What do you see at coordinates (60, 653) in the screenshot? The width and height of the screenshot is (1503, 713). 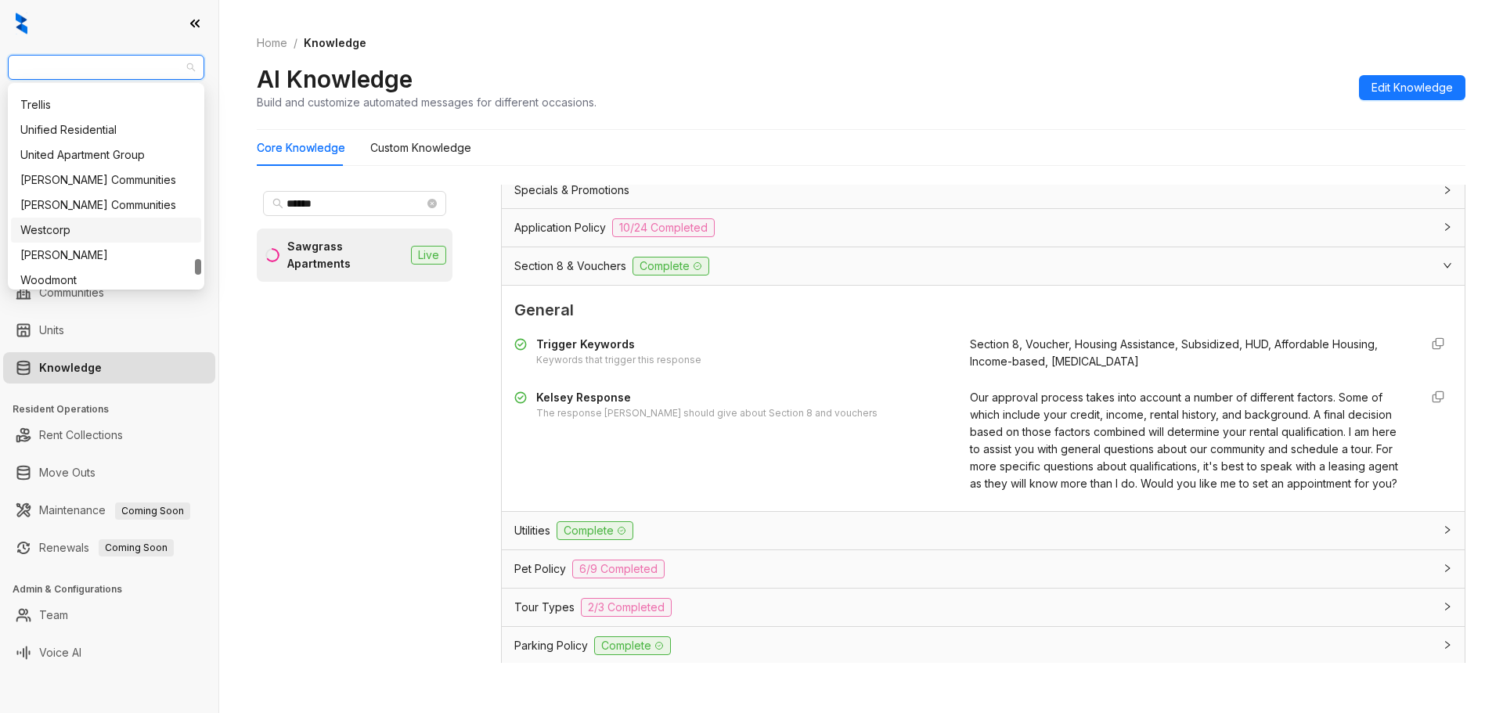 I see `a: Voice AI` at bounding box center [60, 653].